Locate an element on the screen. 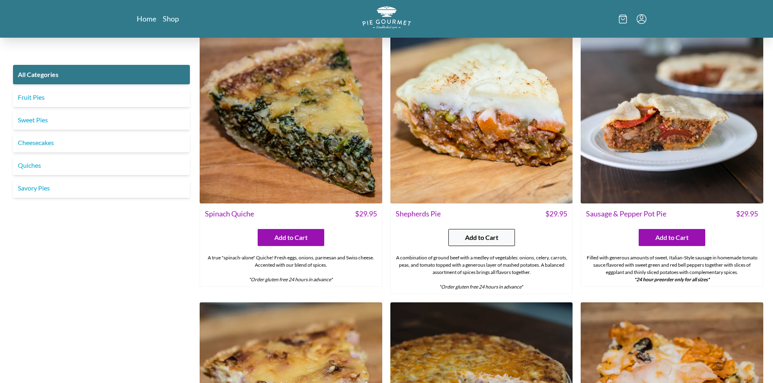  span: Spinach Quiche is located at coordinates (229, 214).